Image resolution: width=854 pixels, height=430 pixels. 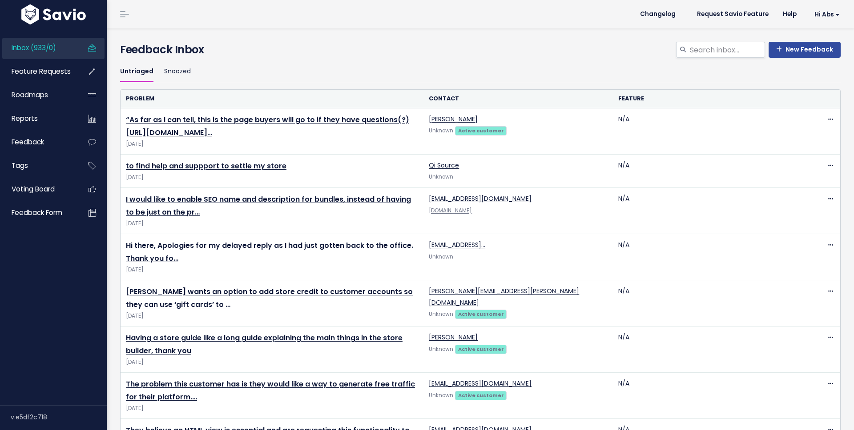 I want to click on a: Snoozed, so click(x=177, y=72).